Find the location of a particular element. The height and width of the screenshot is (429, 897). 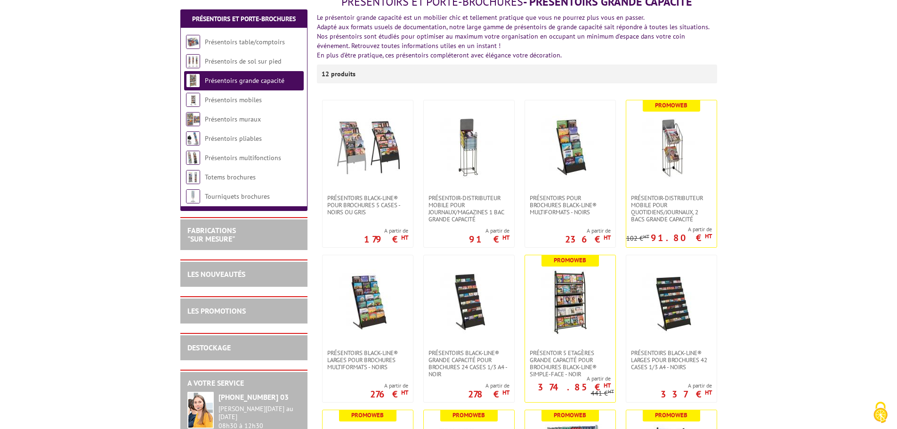

p: 179 € is located at coordinates (386, 239).